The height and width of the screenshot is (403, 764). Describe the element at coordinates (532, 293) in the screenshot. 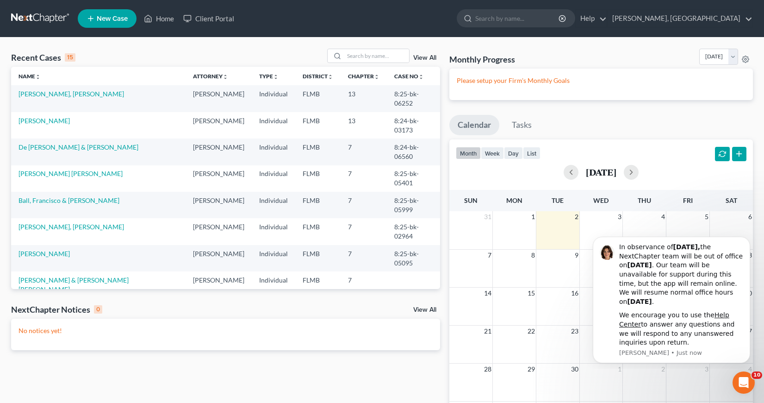

I see `span: 15` at that location.